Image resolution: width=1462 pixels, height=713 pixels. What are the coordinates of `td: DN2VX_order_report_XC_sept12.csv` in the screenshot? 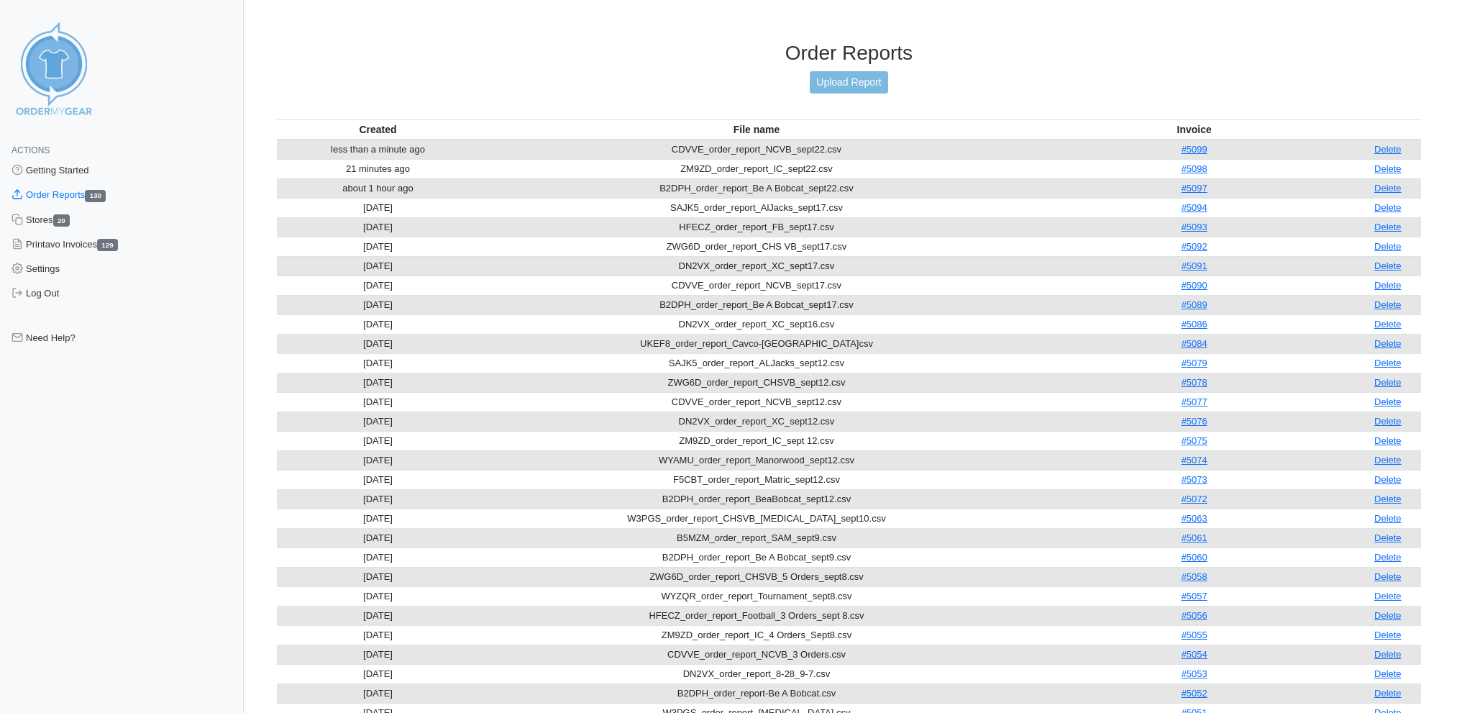 It's located at (757, 421).